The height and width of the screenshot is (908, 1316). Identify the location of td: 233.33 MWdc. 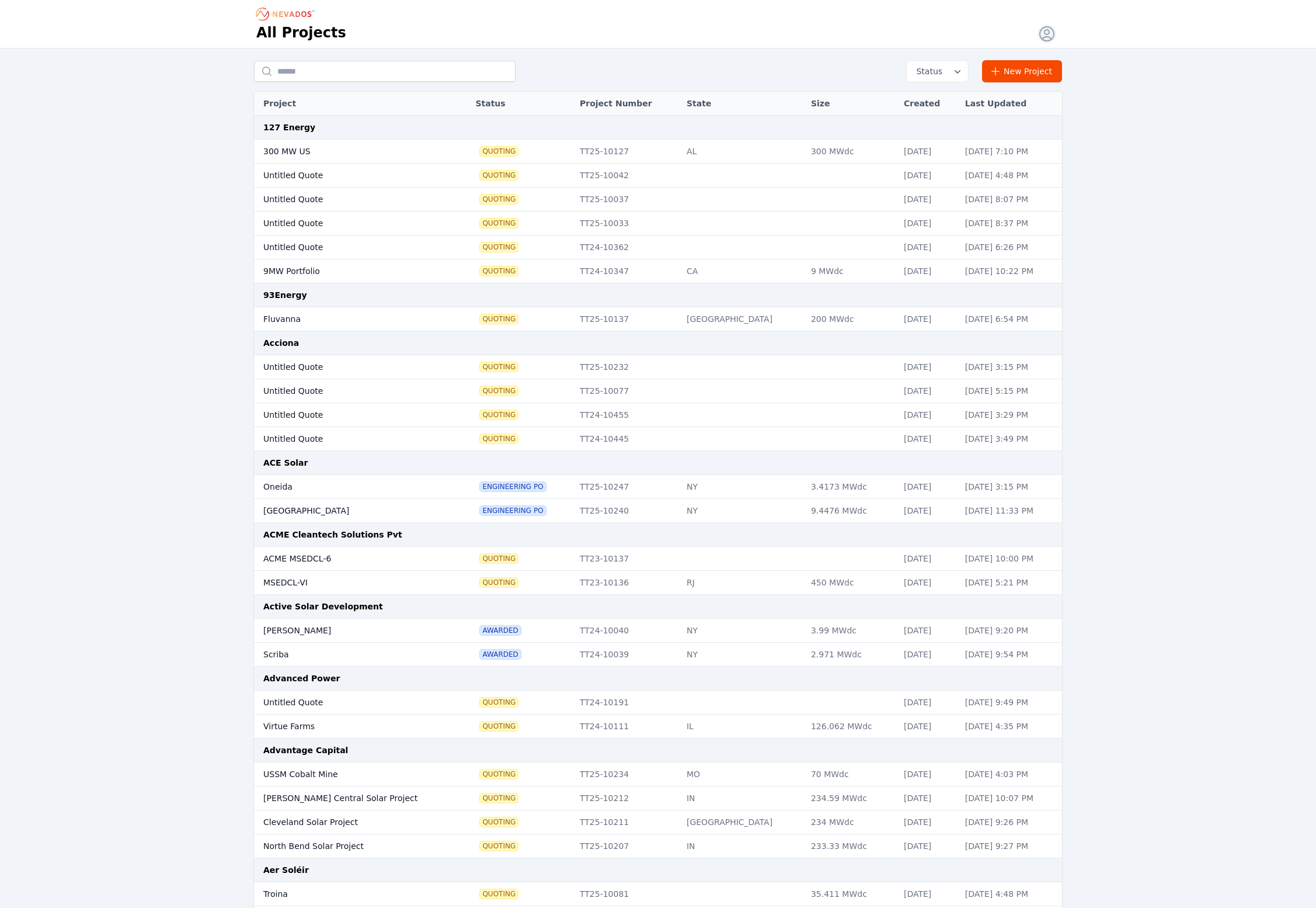
(851, 846).